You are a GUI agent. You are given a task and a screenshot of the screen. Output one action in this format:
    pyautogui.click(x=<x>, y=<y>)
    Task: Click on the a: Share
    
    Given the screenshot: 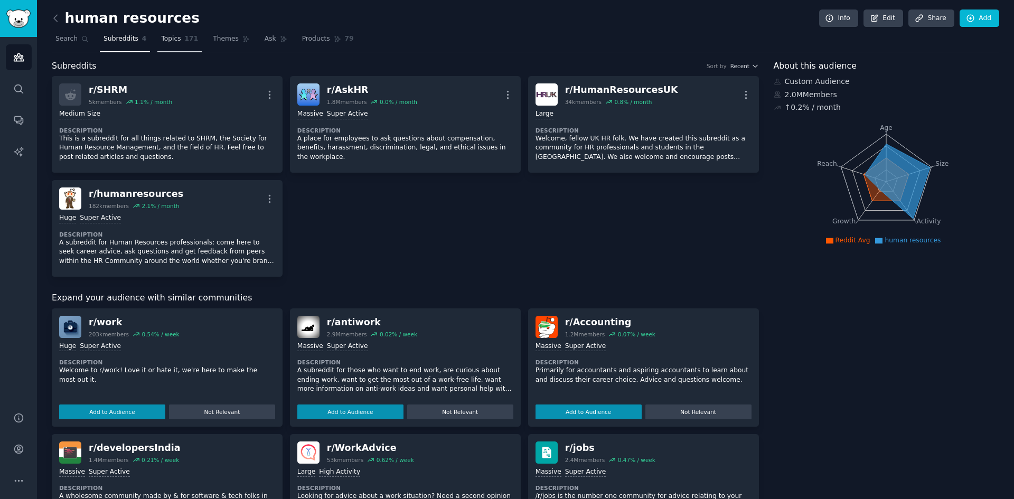 What is the action you would take?
    pyautogui.click(x=932, y=18)
    